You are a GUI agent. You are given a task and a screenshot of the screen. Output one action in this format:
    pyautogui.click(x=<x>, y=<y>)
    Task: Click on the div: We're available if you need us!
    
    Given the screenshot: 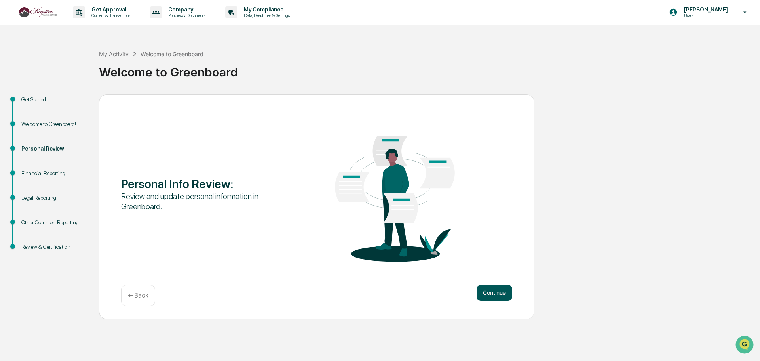 What is the action you would take?
    pyautogui.click(x=63, y=72)
    